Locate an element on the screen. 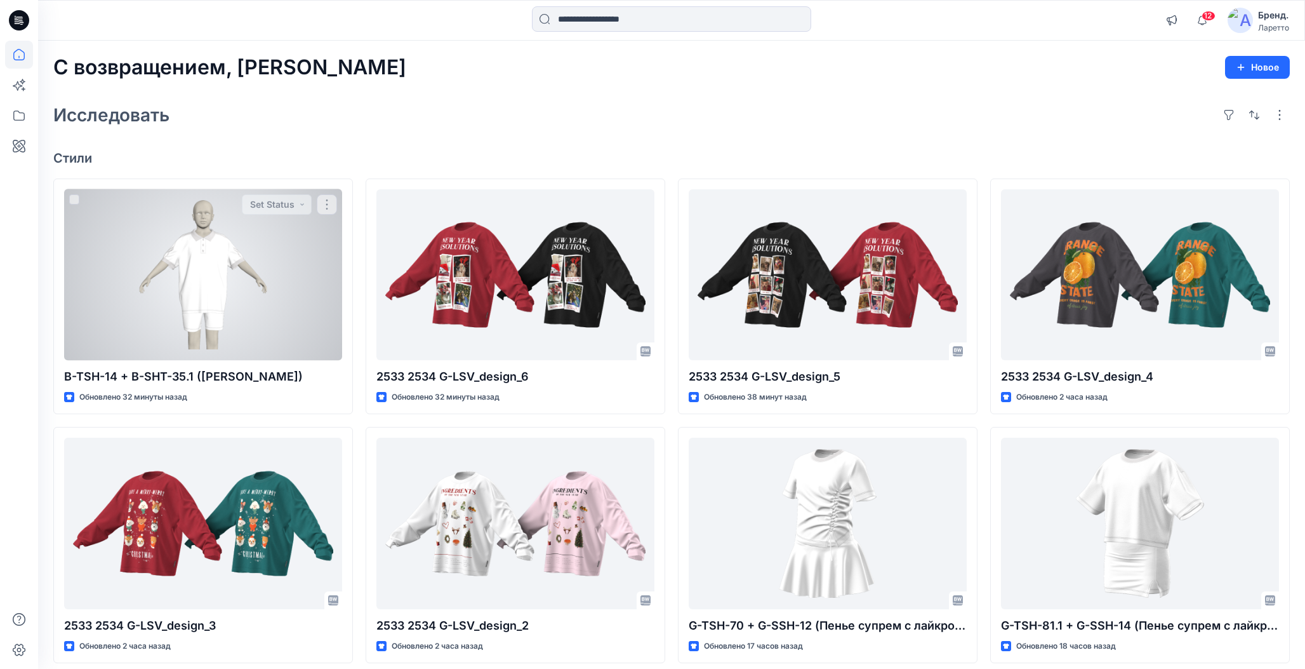  p: 2533 2534 G-LSV_design_3 is located at coordinates (203, 625).